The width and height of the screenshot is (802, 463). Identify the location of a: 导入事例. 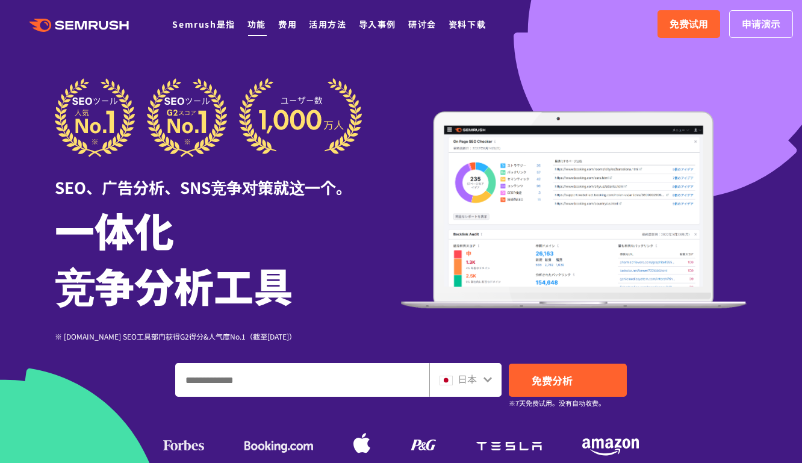
(378, 24).